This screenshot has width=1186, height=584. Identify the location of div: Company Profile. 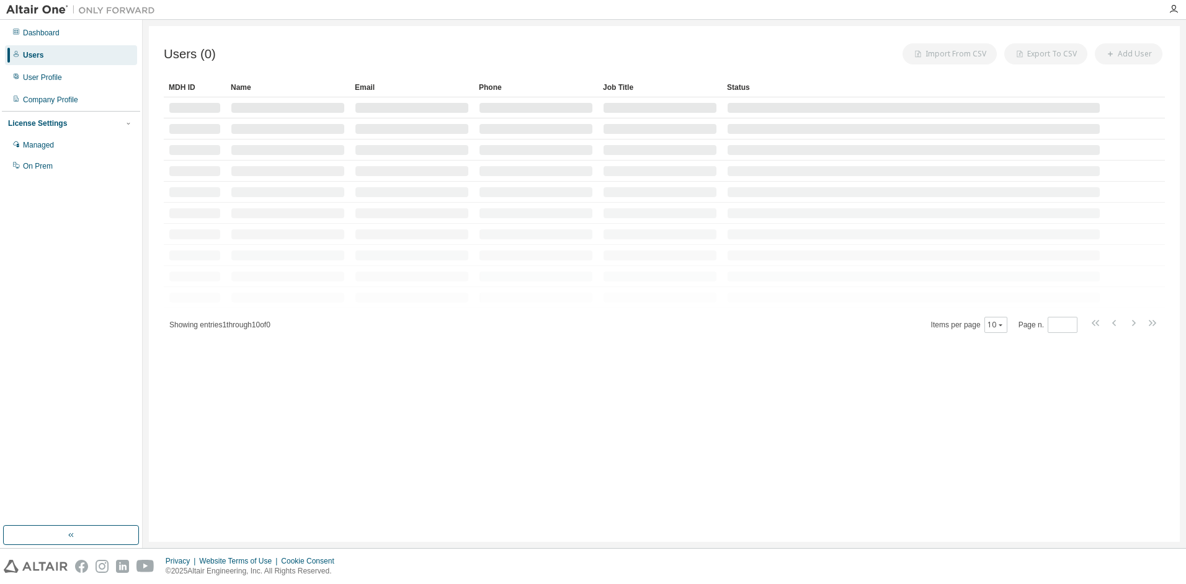
(50, 100).